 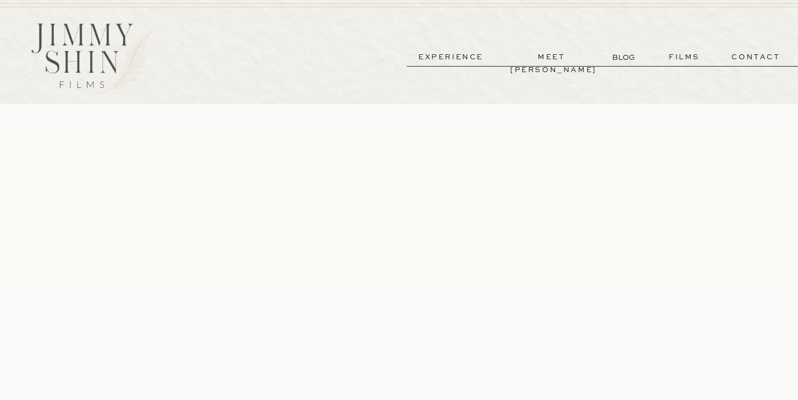 I want to click on a: contact, so click(x=756, y=57).